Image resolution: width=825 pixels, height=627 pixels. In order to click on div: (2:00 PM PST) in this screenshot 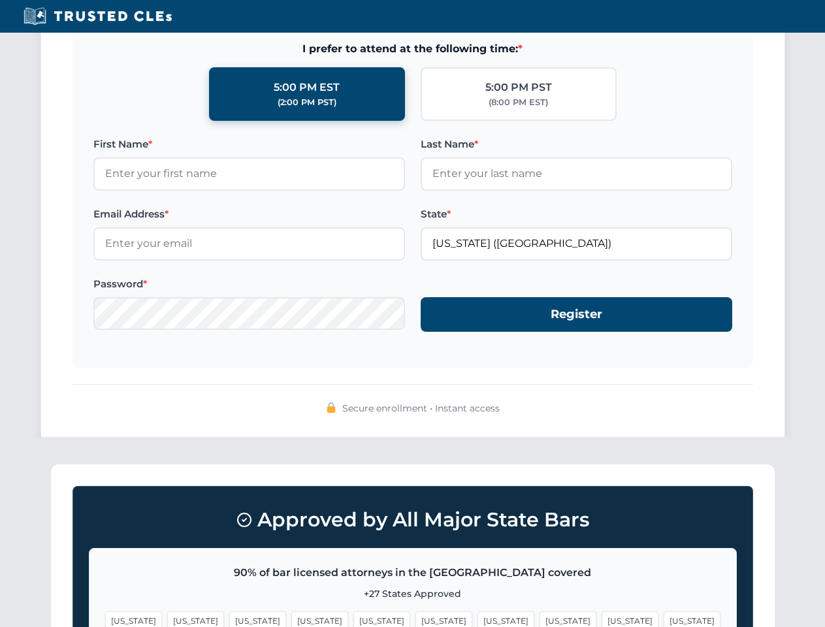, I will do `click(307, 103)`.